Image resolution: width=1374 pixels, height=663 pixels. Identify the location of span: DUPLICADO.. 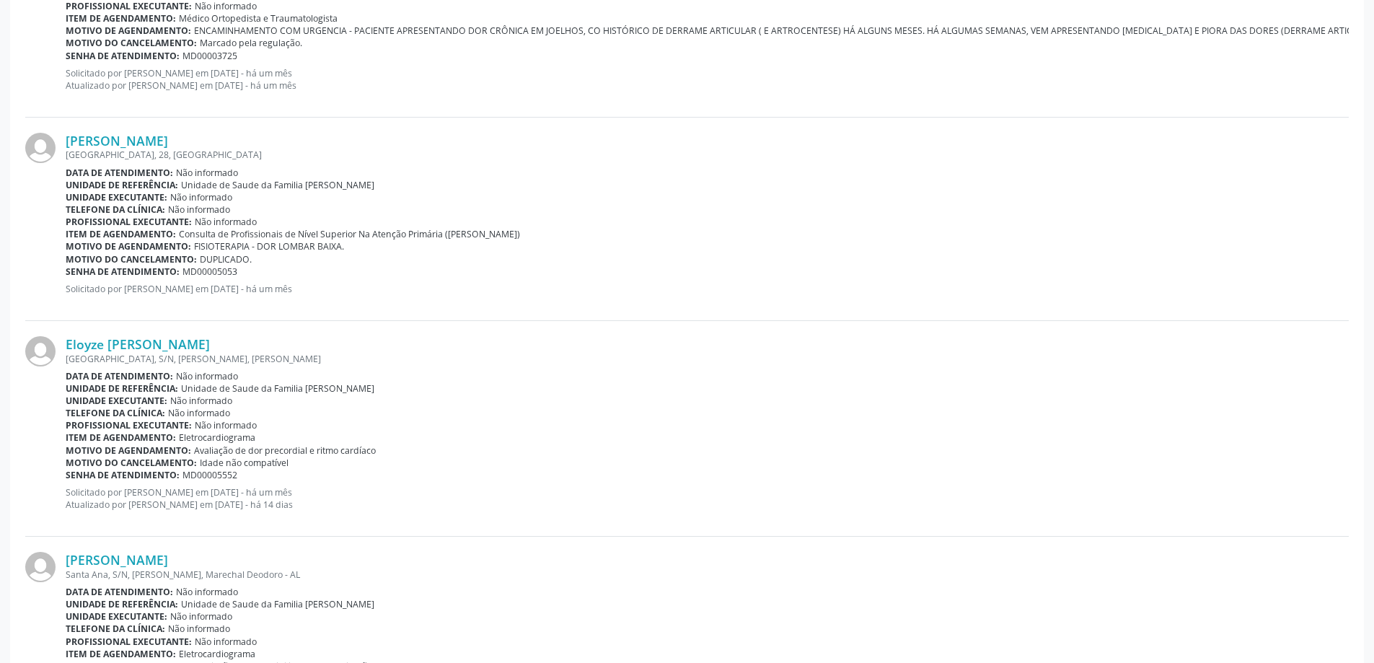
(226, 259).